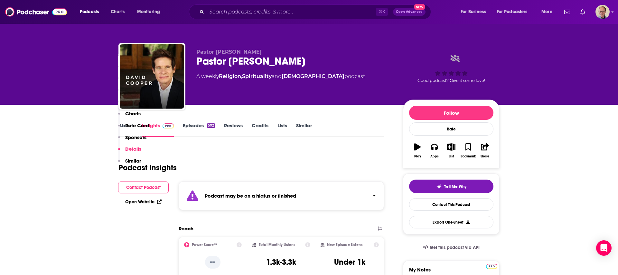 Image resolution: width=618 pixels, height=275 pixels. I want to click on h2: New Episode Listens, so click(345, 245).